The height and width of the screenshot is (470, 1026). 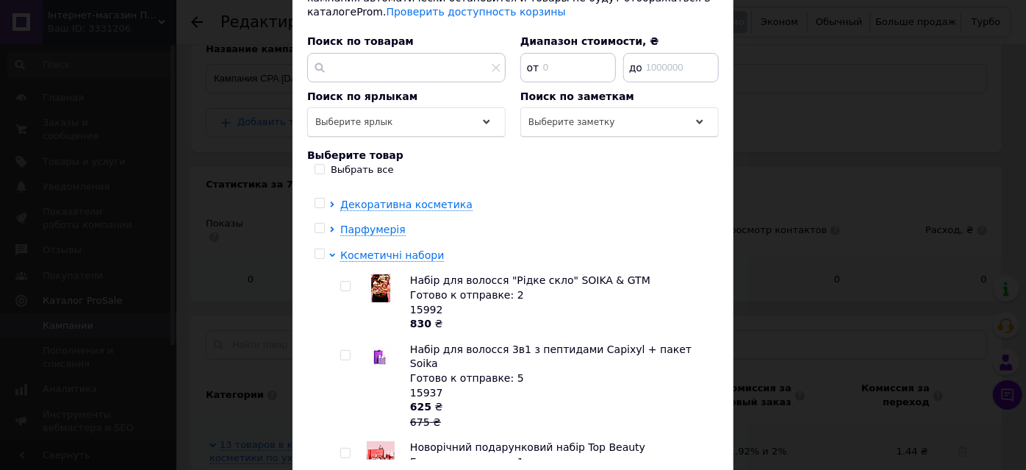 What do you see at coordinates (381, 455) in the screenshot?
I see `img: Новорічний подарунковий набір Top Beauty` at bounding box center [381, 455].